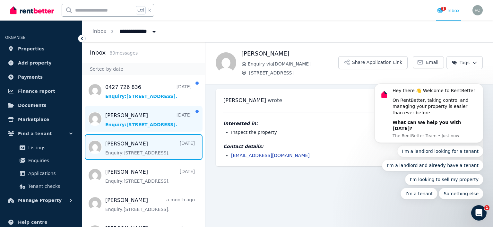  I want to click on span: 89 message s, so click(123, 53).